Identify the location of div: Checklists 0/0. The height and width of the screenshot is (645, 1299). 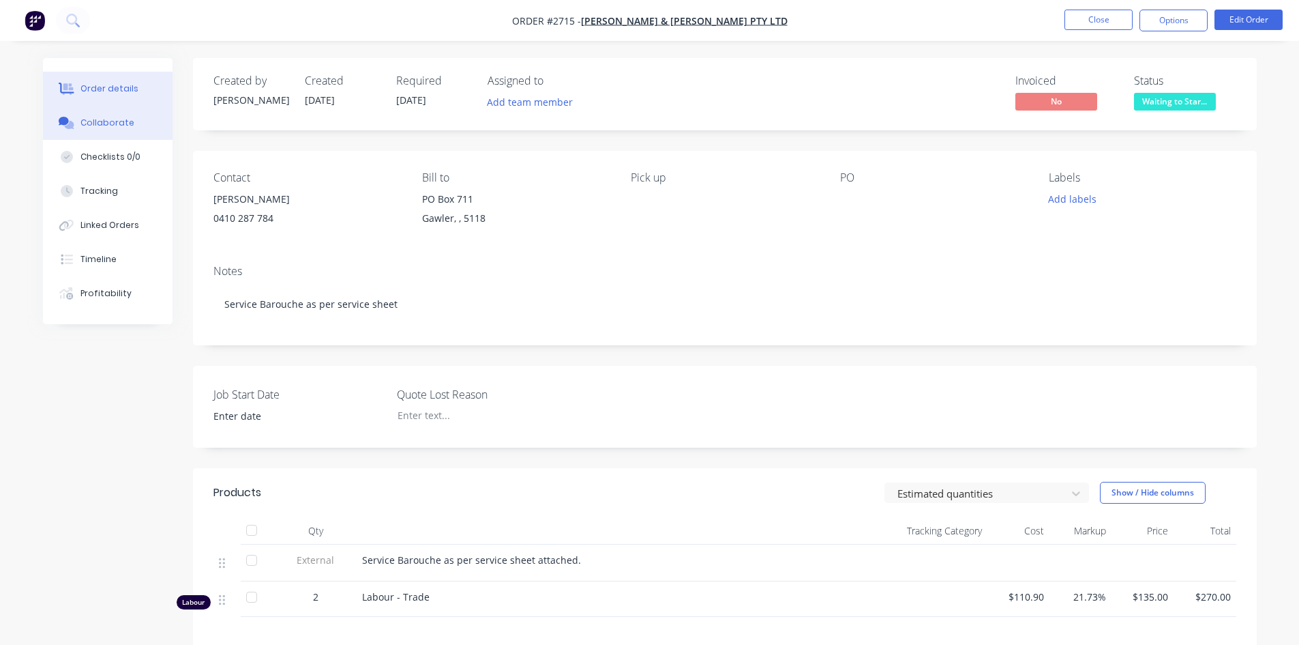
(111, 157).